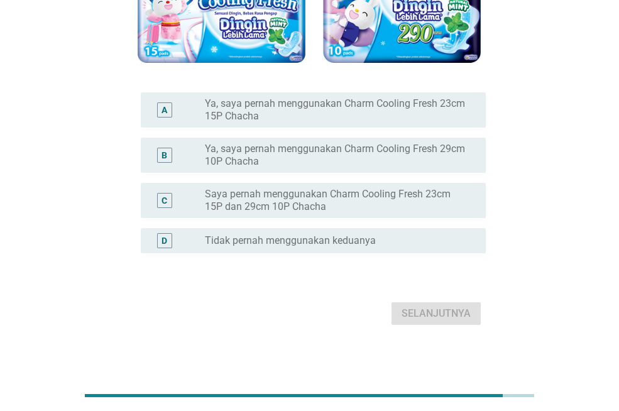 This screenshot has height=411, width=619. I want to click on label: Ya, saya pernah menggunakan Charm Cooling Fresh 23cm 15P Chacha, so click(335, 110).